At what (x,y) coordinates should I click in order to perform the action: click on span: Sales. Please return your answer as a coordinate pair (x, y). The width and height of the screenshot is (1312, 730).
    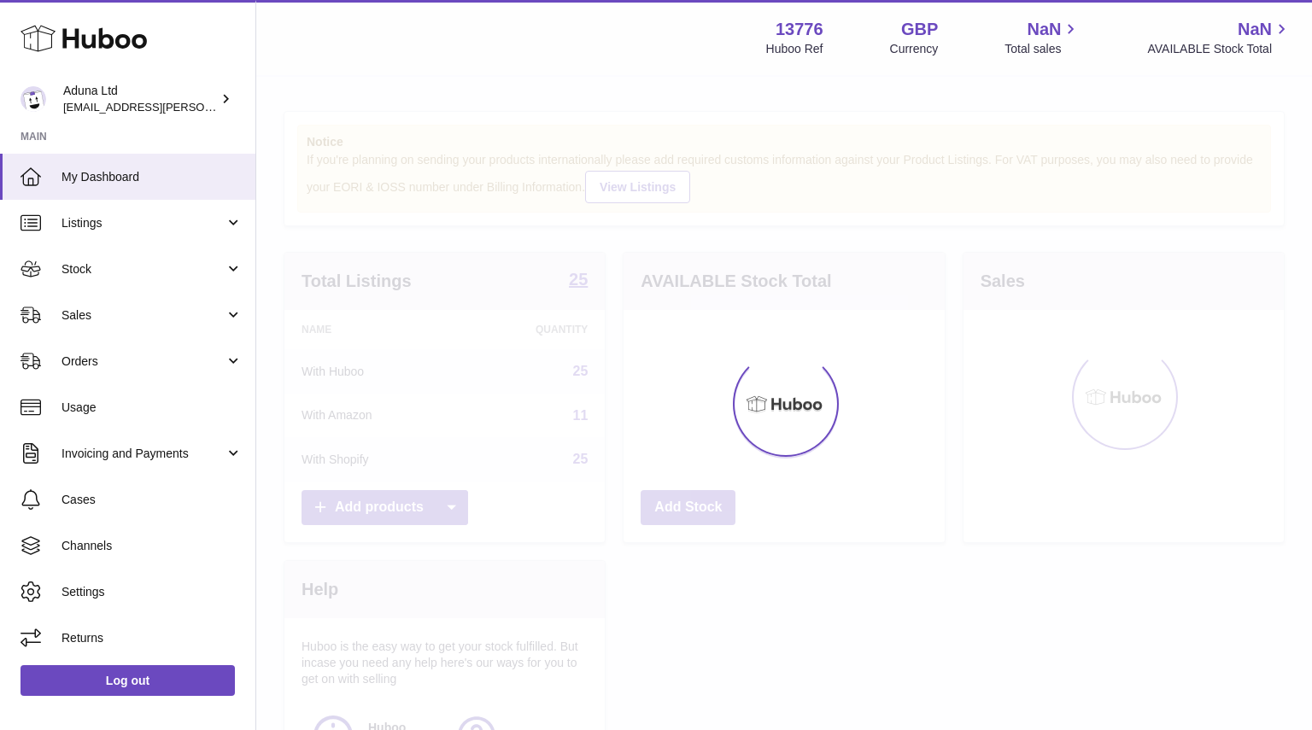
    Looking at the image, I should click on (143, 315).